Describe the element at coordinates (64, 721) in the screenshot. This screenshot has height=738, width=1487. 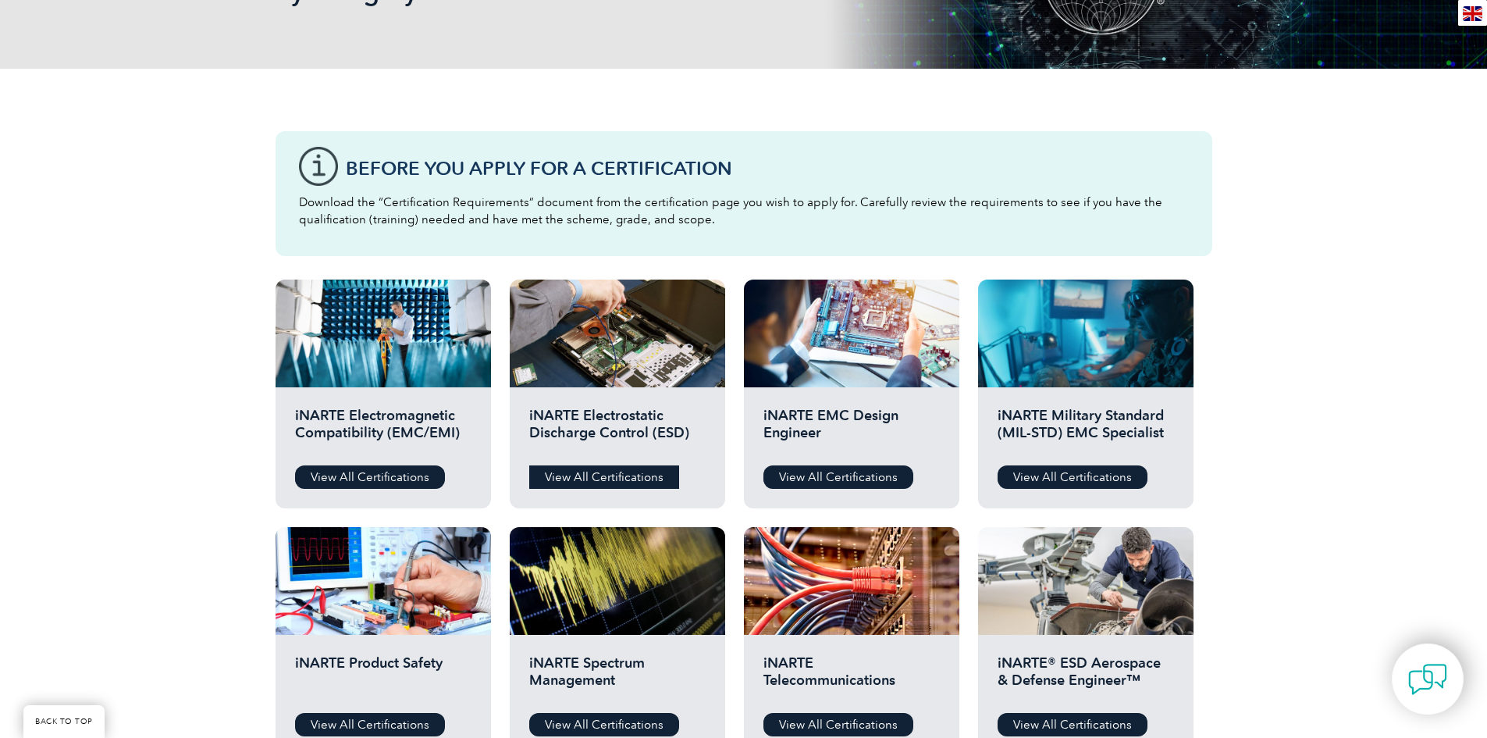
I see `a: BACK TO TOP` at that location.